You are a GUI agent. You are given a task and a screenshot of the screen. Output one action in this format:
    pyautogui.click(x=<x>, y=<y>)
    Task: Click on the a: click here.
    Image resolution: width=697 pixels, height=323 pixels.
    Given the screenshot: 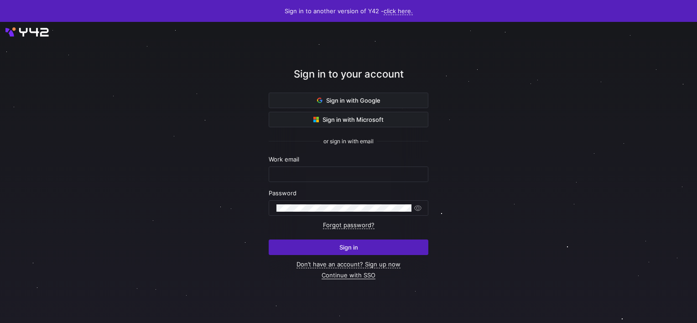 What is the action you would take?
    pyautogui.click(x=398, y=11)
    